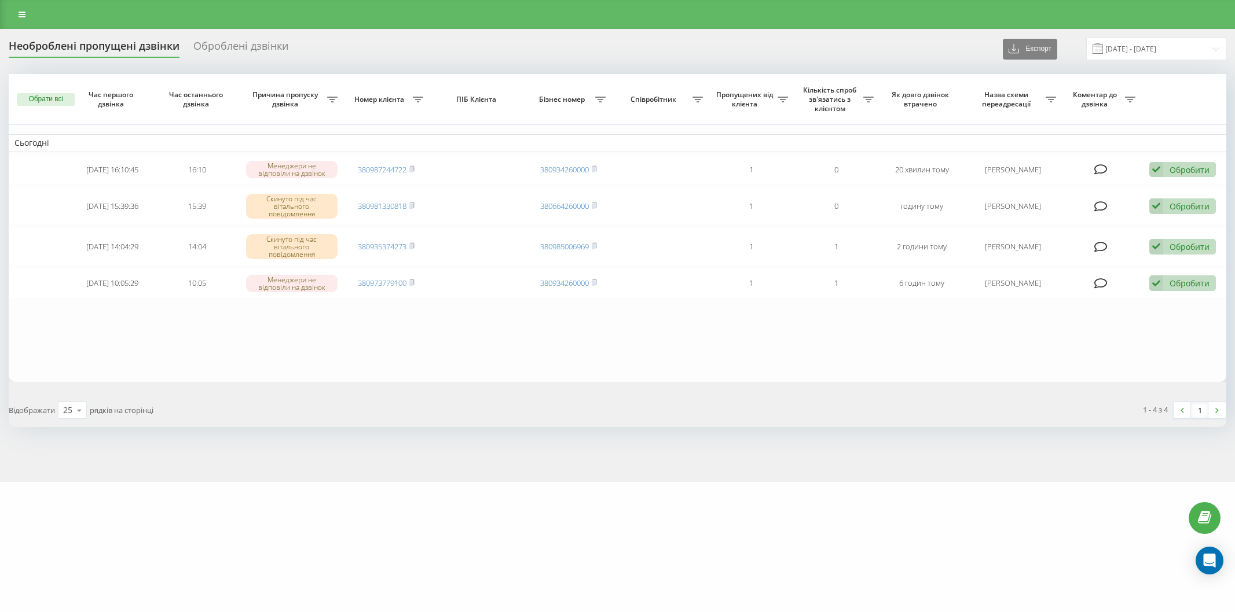 Image resolution: width=1235 pixels, height=612 pixels. I want to click on a: 380985006969, so click(564, 247).